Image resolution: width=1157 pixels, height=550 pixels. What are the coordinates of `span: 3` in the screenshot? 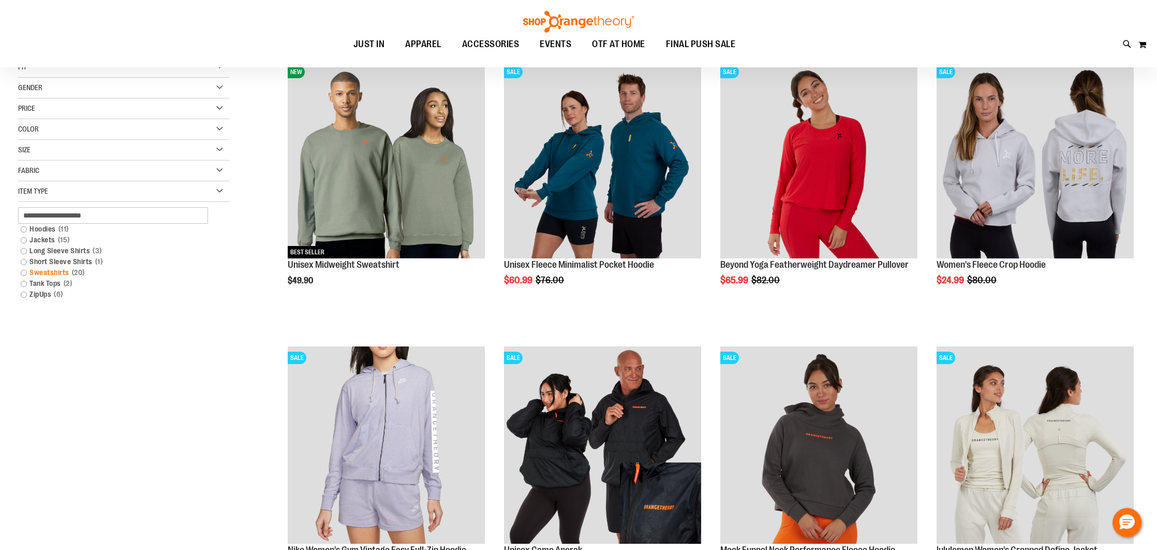 It's located at (97, 250).